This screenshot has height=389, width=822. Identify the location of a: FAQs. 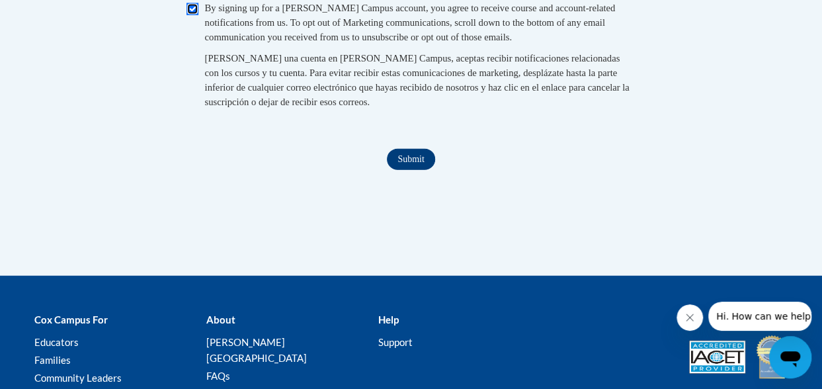
(218, 376).